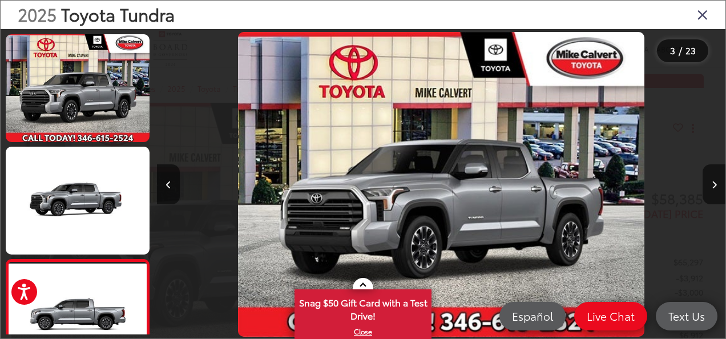 The height and width of the screenshot is (339, 726). I want to click on a: Text Us, so click(687, 316).